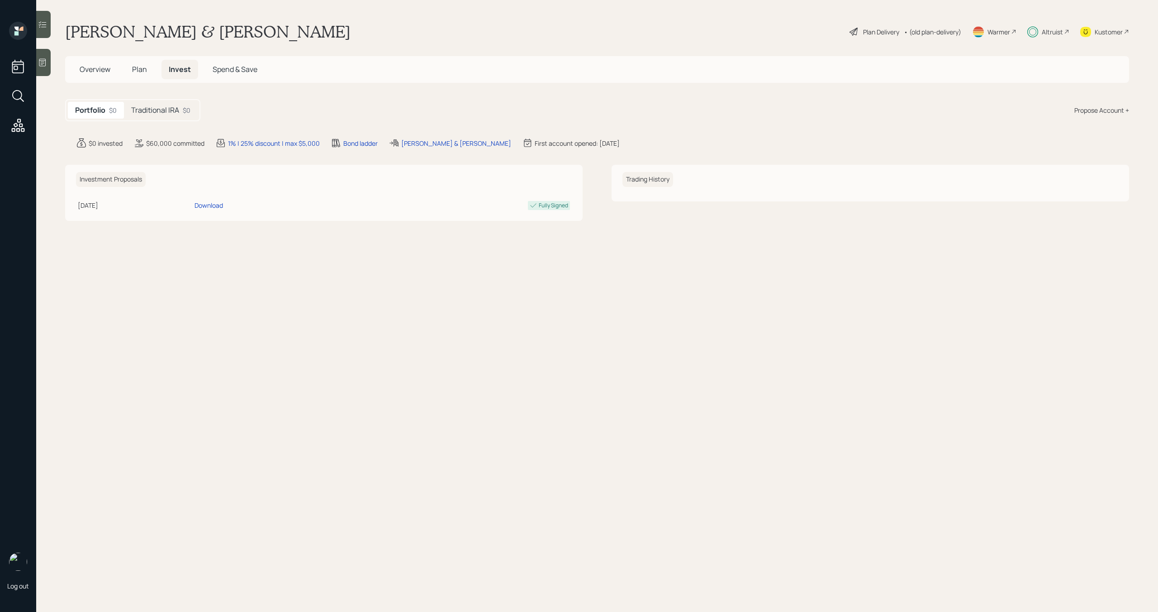 The image size is (1158, 612). What do you see at coordinates (175, 143) in the screenshot?
I see `div: $60,000 committed` at bounding box center [175, 143].